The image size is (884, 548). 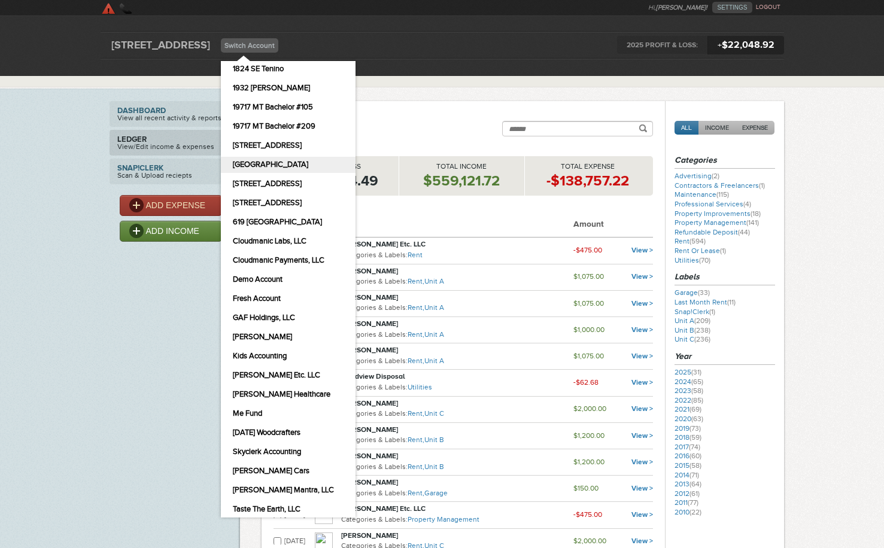 I want to click on a: LedgerView/Edit income & expenses, so click(x=171, y=142).